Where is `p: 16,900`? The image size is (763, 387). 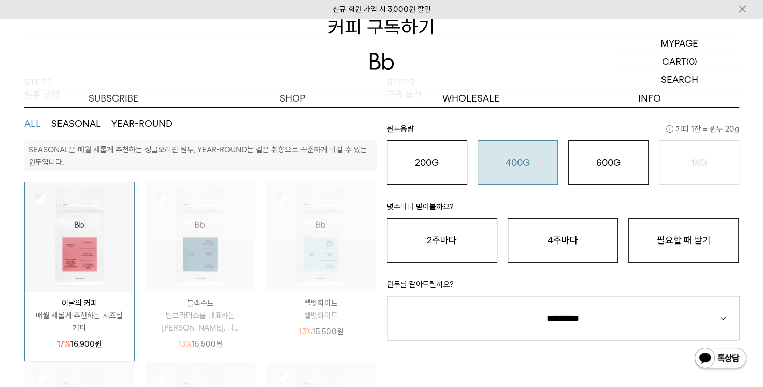 p: 16,900 is located at coordinates (79, 344).